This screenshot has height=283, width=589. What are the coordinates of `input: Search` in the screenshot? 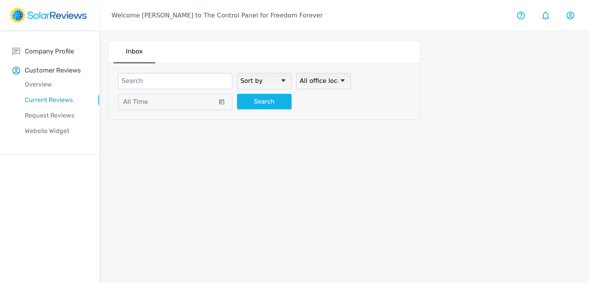 It's located at (175, 81).